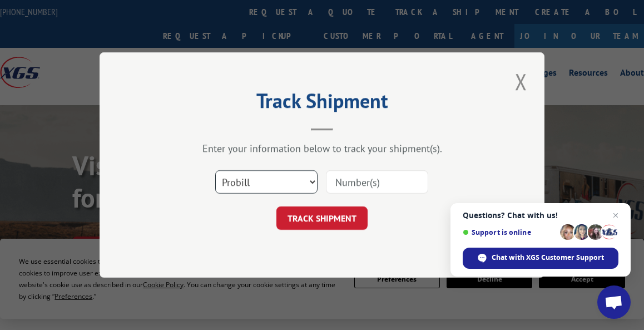 This screenshot has width=644, height=330. Describe the element at coordinates (509, 232) in the screenshot. I see `span: Support is online` at that location.